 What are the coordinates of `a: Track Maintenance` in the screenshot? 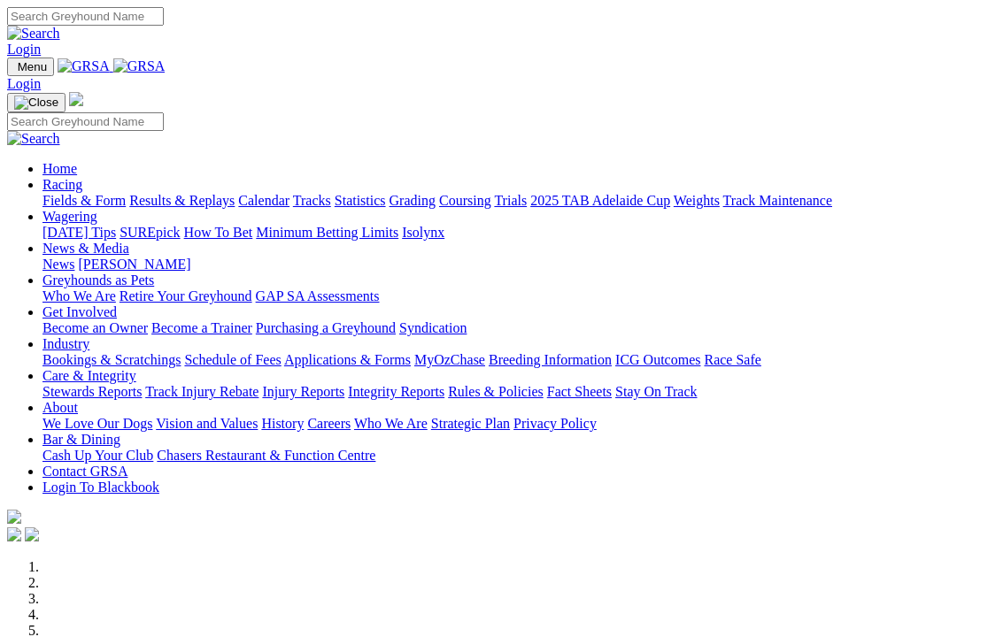 It's located at (777, 200).